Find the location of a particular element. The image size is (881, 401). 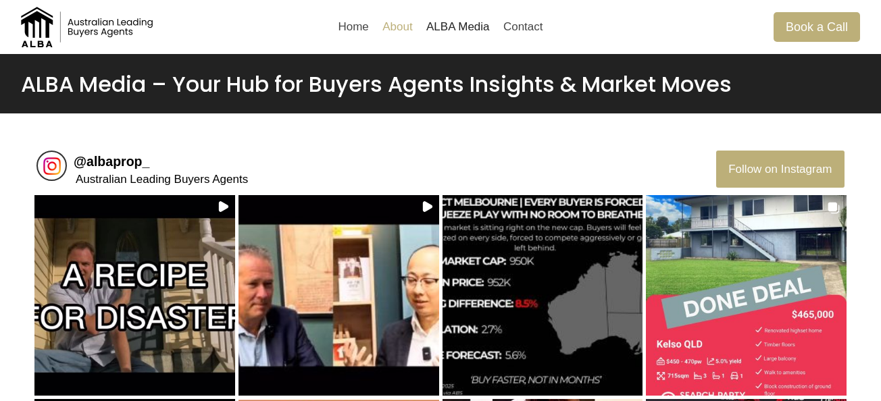

h1: ALBA Media – Your Hub for Buyers Agents Insights & Market Moves is located at coordinates (440, 84).